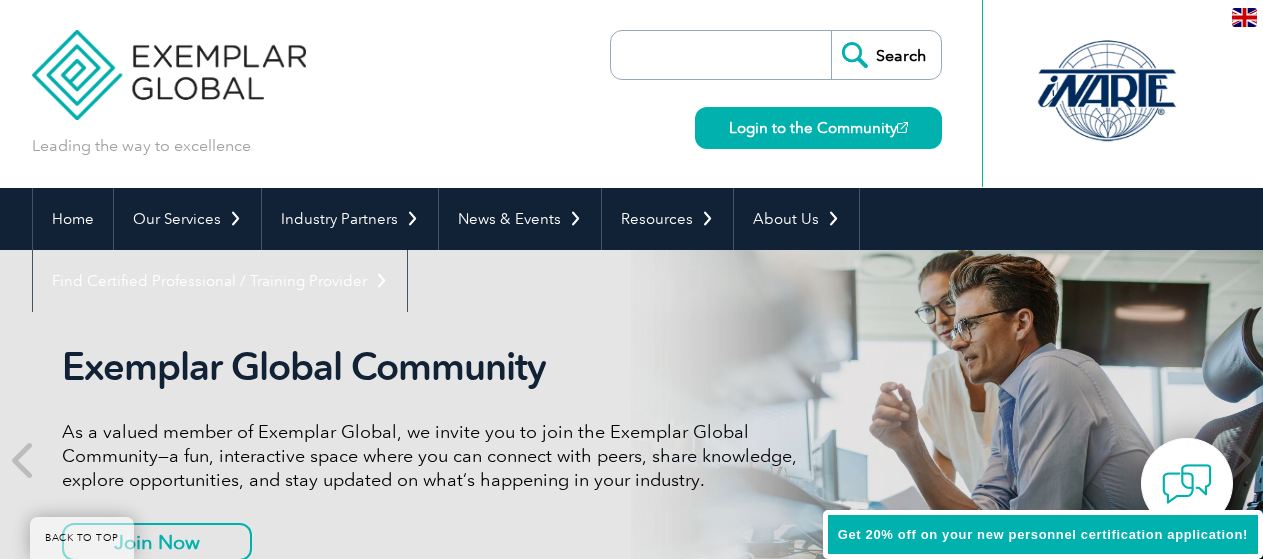 This screenshot has height=559, width=1263. What do you see at coordinates (73, 219) in the screenshot?
I see `a: Home` at bounding box center [73, 219].